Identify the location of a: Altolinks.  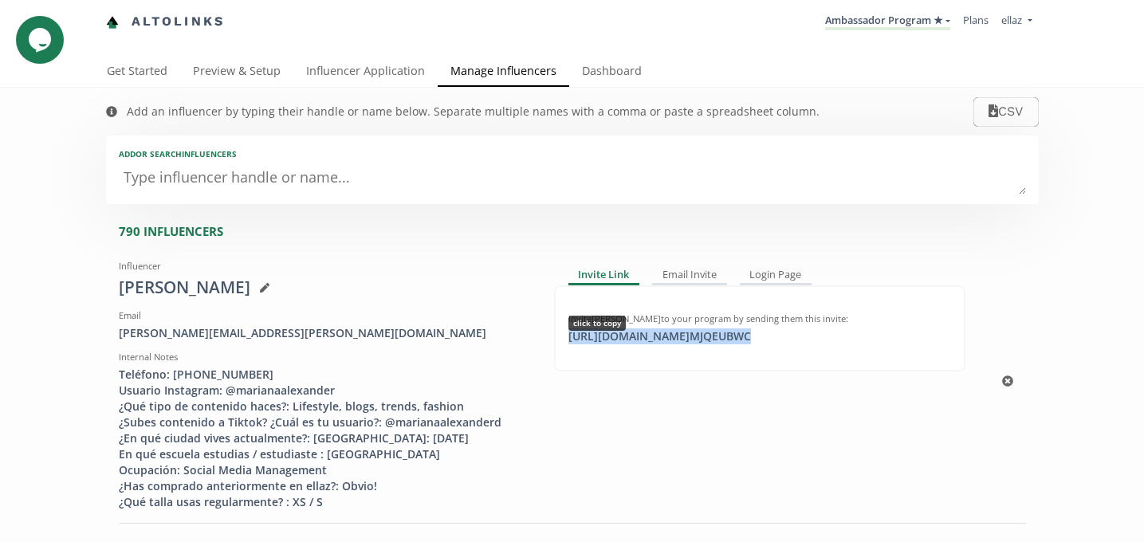
(166, 22).